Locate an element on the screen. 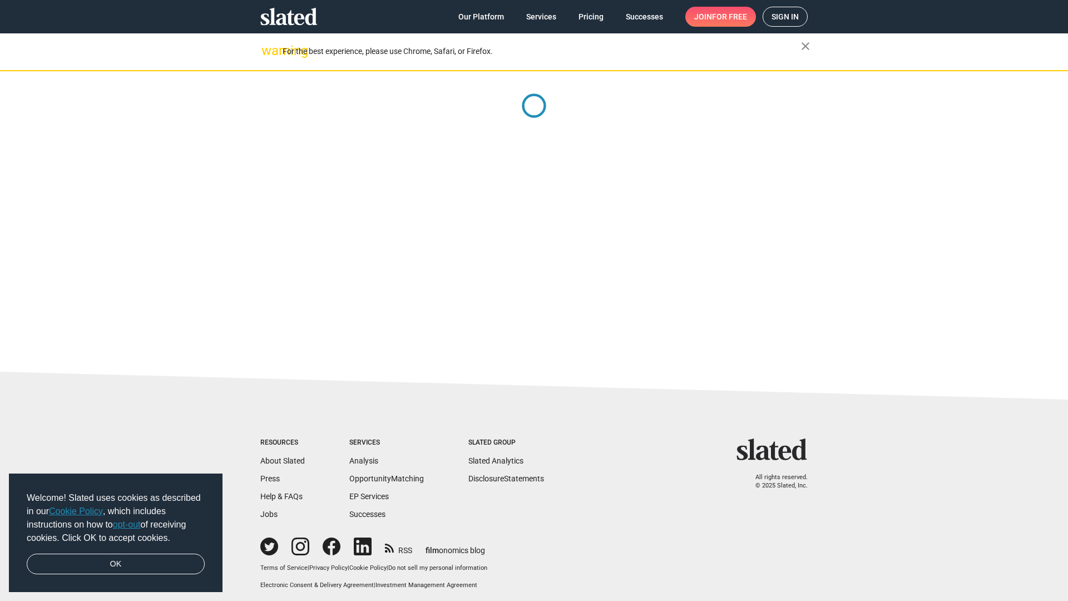 This screenshot has width=1068, height=601. a: Investment Management Agreement is located at coordinates (426, 584).